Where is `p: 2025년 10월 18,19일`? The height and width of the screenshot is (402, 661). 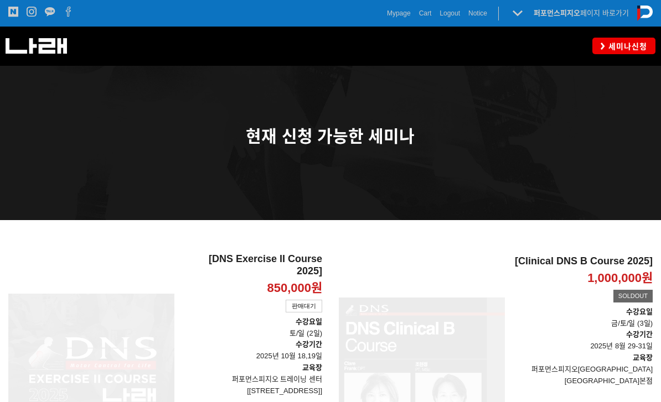 p: 2025년 10월 18,19일 is located at coordinates (252, 351).